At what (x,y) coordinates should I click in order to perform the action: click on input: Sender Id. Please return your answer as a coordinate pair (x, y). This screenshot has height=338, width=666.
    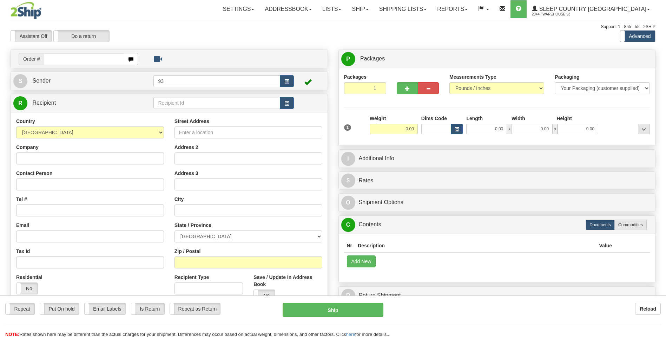
    Looking at the image, I should click on (217, 81).